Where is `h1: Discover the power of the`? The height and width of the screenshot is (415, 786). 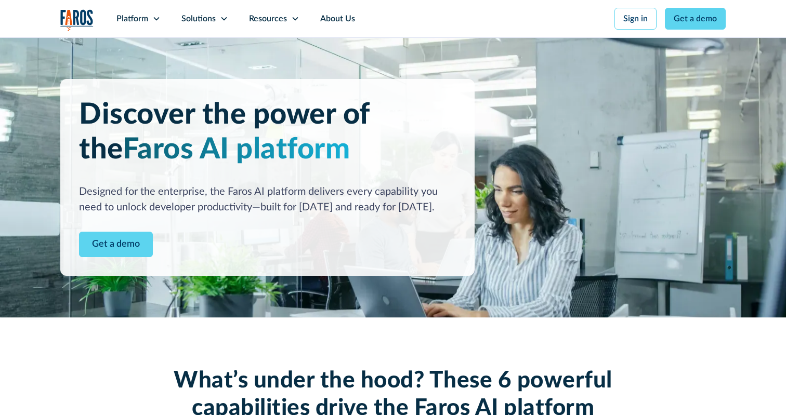
h1: Discover the power of the is located at coordinates (267, 133).